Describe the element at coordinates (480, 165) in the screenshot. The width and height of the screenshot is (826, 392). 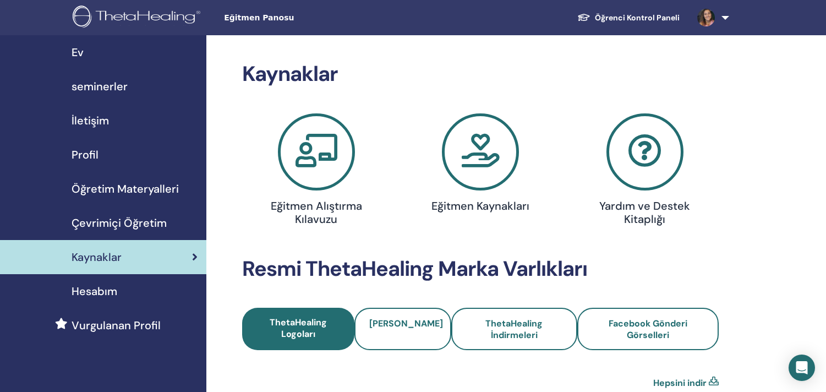
I see `a: Eğitmen Kaynakları` at that location.